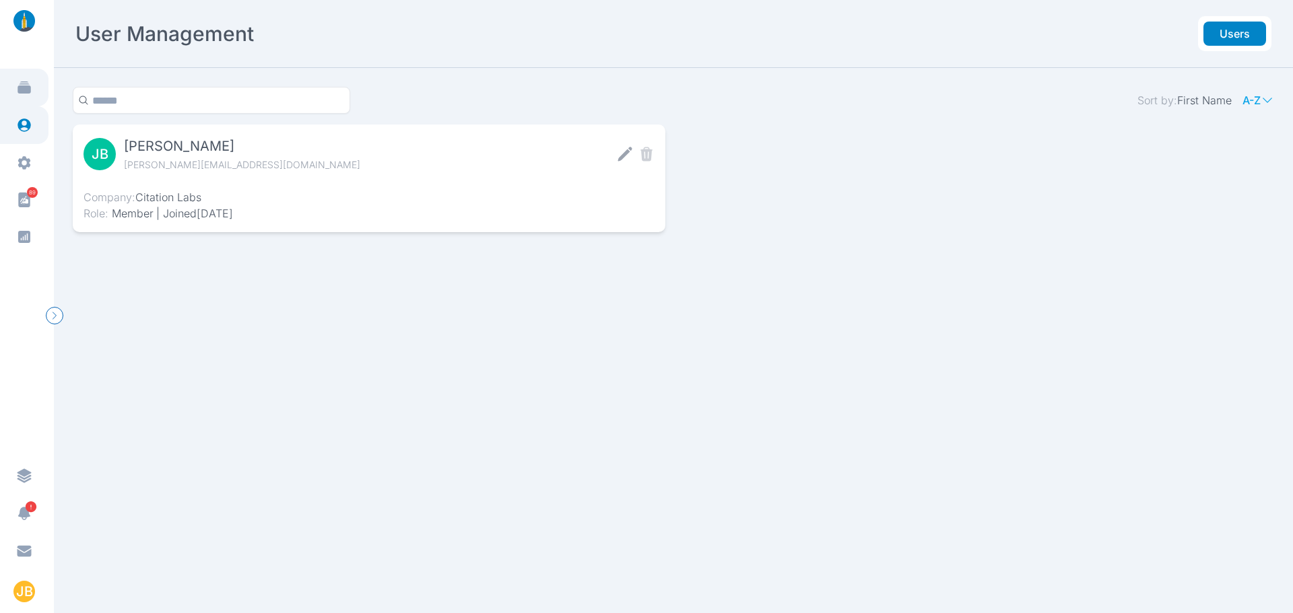 This screenshot has width=1293, height=613. Describe the element at coordinates (1251, 100) in the screenshot. I see `p: A-Z` at that location.